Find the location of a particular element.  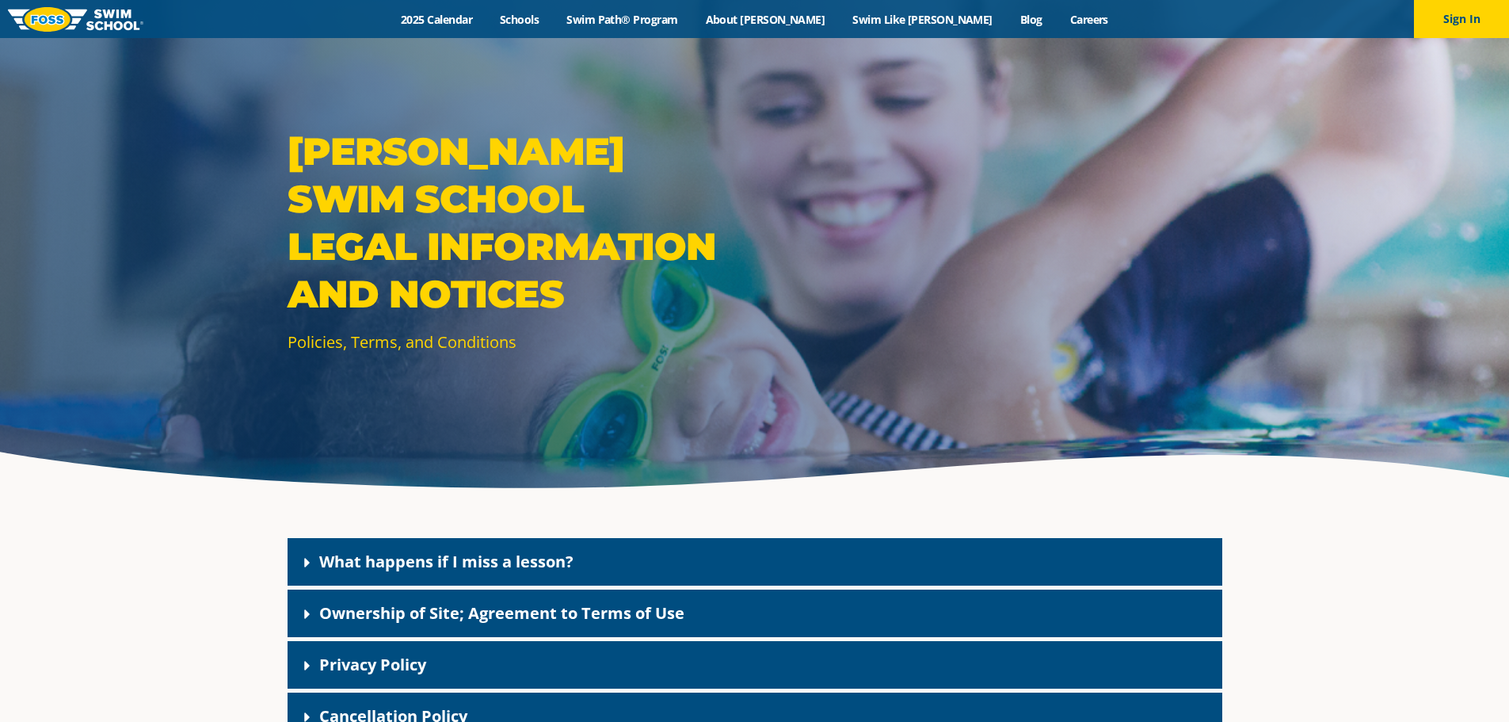

a: Privacy Policy is located at coordinates (372, 664).